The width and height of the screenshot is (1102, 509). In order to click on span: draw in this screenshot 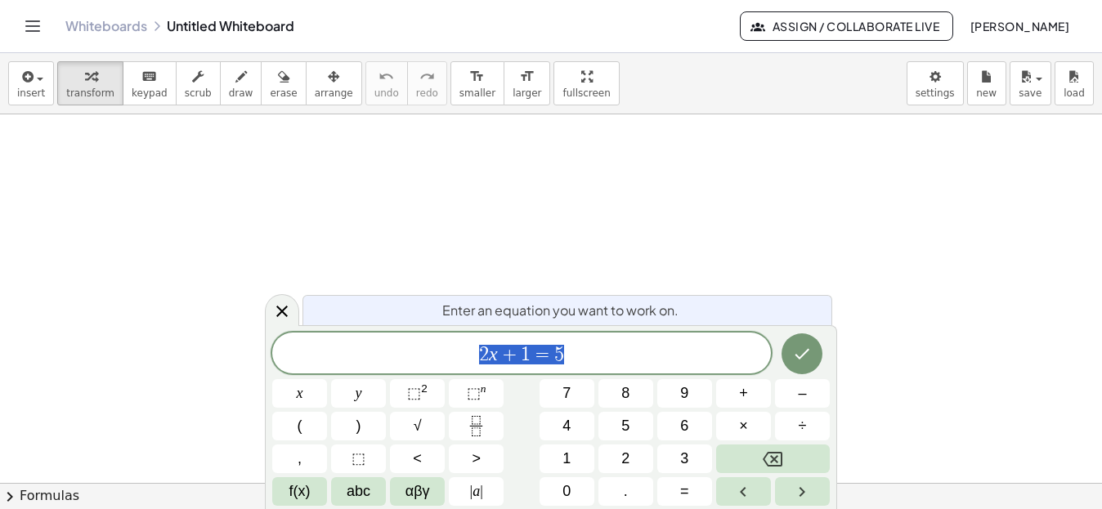, I will do `click(241, 93)`.